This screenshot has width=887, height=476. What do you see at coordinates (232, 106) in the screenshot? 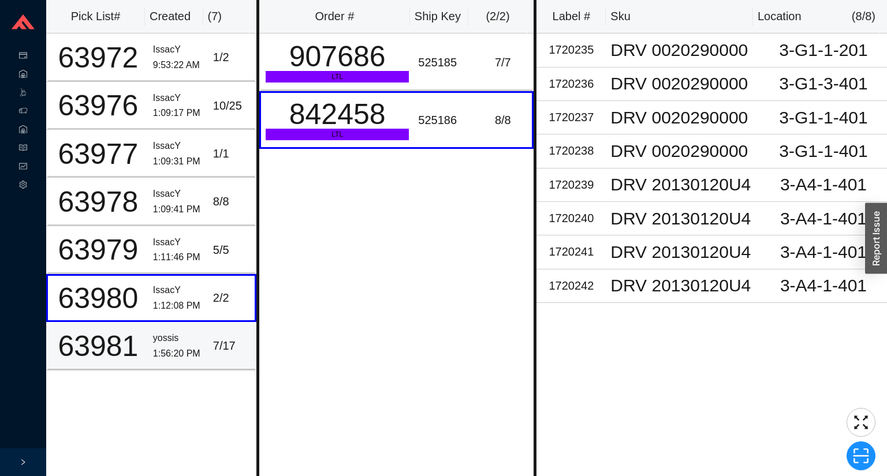
I see `div: 10 / 25` at bounding box center [232, 106].